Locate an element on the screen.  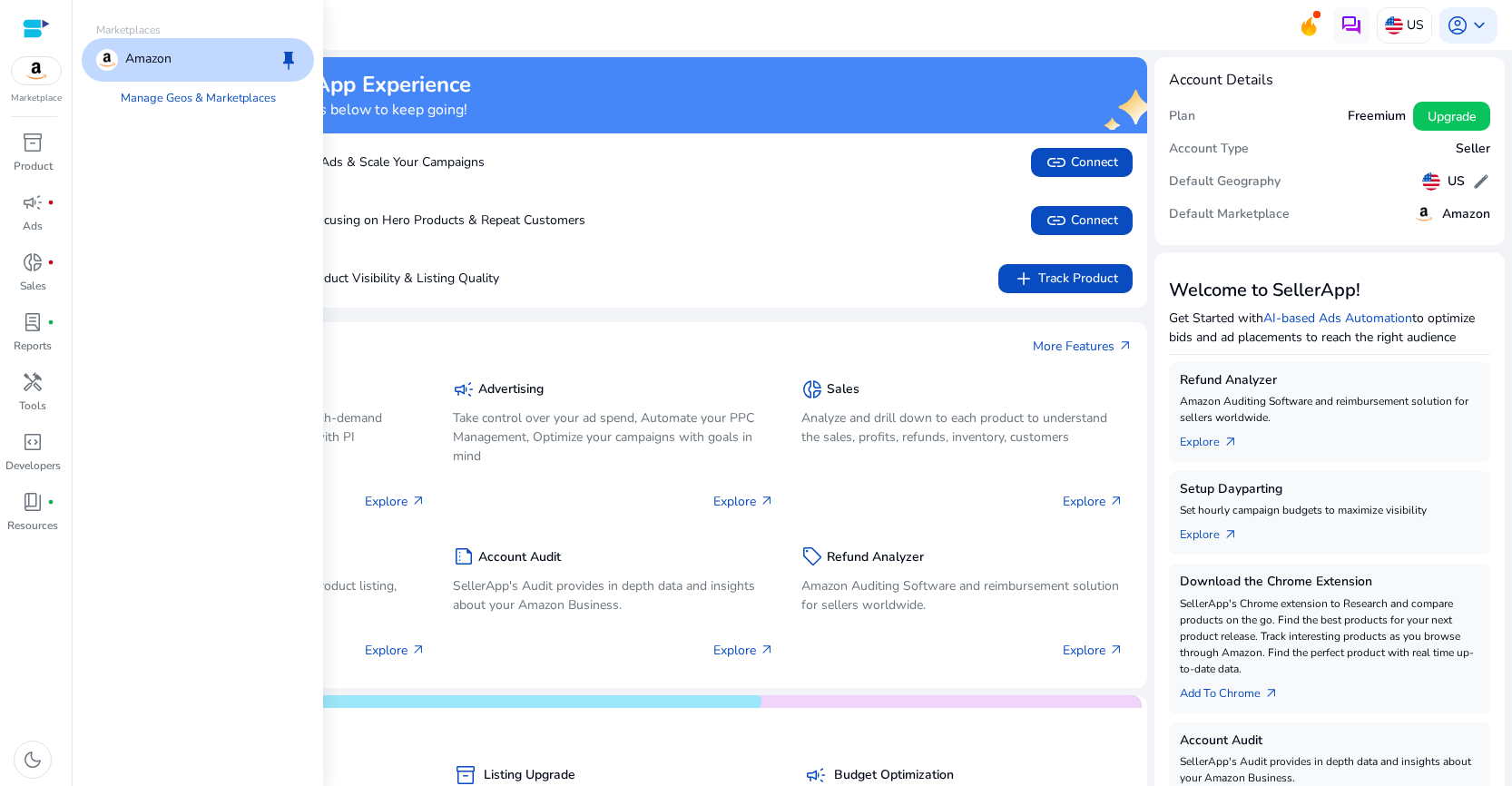
p: Marketplace is located at coordinates (36, 98).